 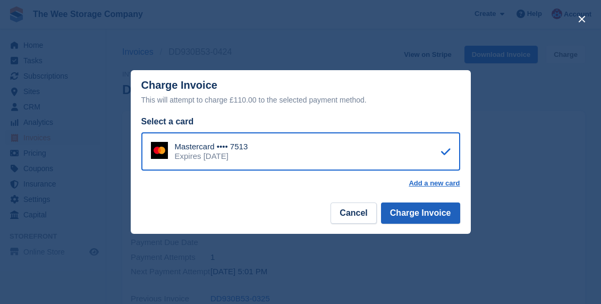 I want to click on button: Cancel, so click(x=353, y=213).